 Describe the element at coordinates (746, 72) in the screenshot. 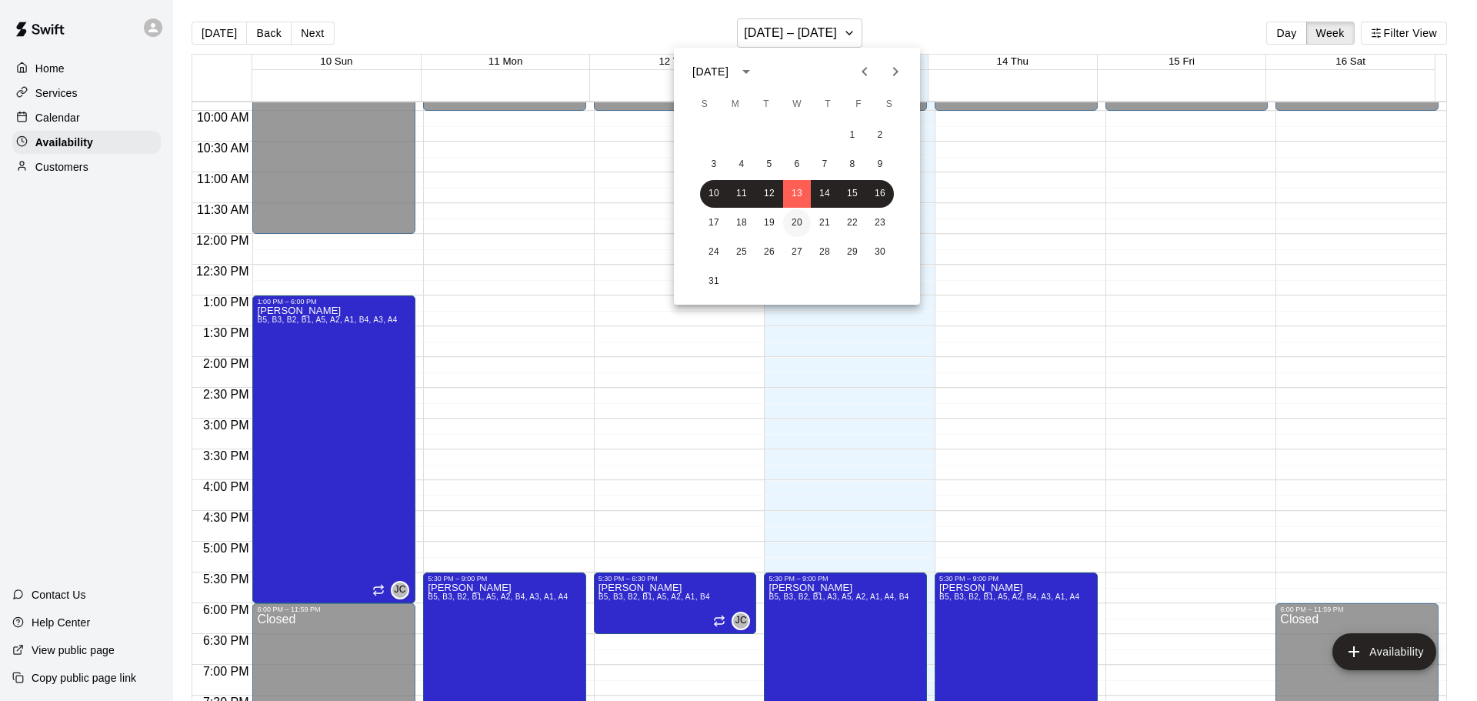

I see `button: calendar view is open, switch to year view` at that location.